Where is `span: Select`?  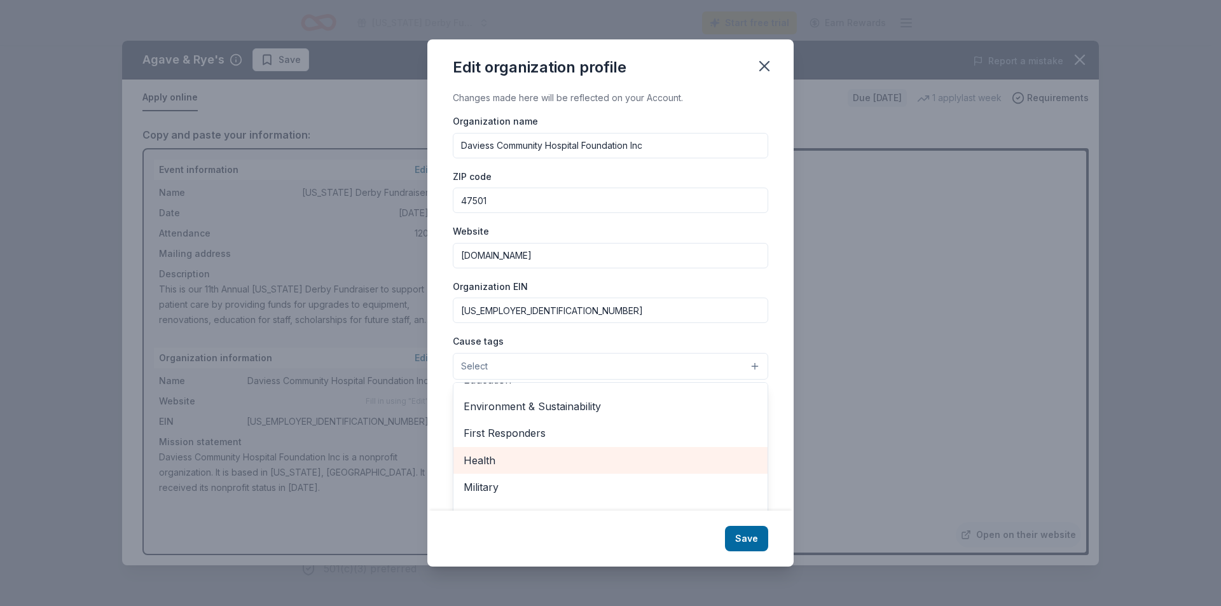
span: Select is located at coordinates (475, 366).